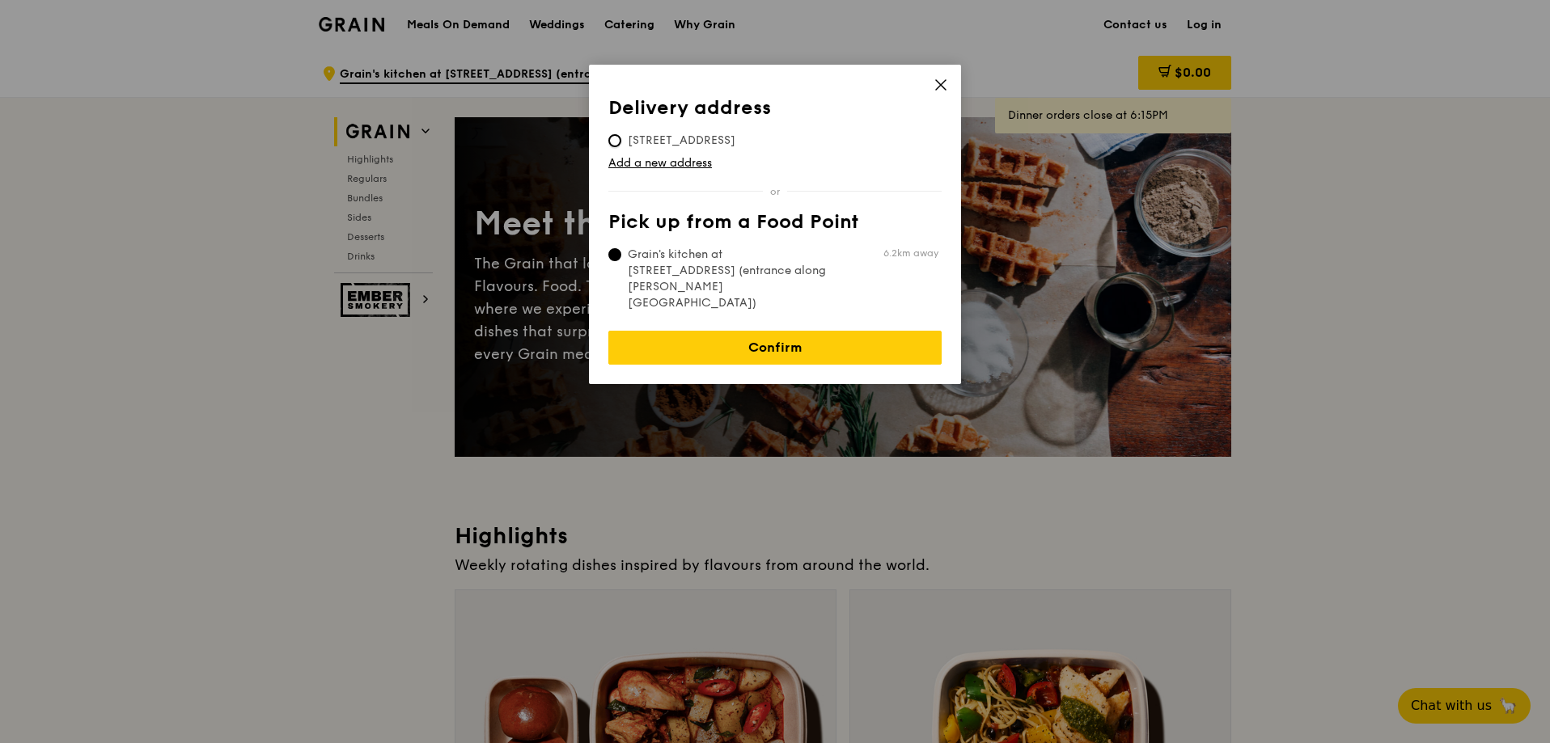 The image size is (1550, 743). Describe the element at coordinates (775, 112) in the screenshot. I see `th: Delivery address` at that location.